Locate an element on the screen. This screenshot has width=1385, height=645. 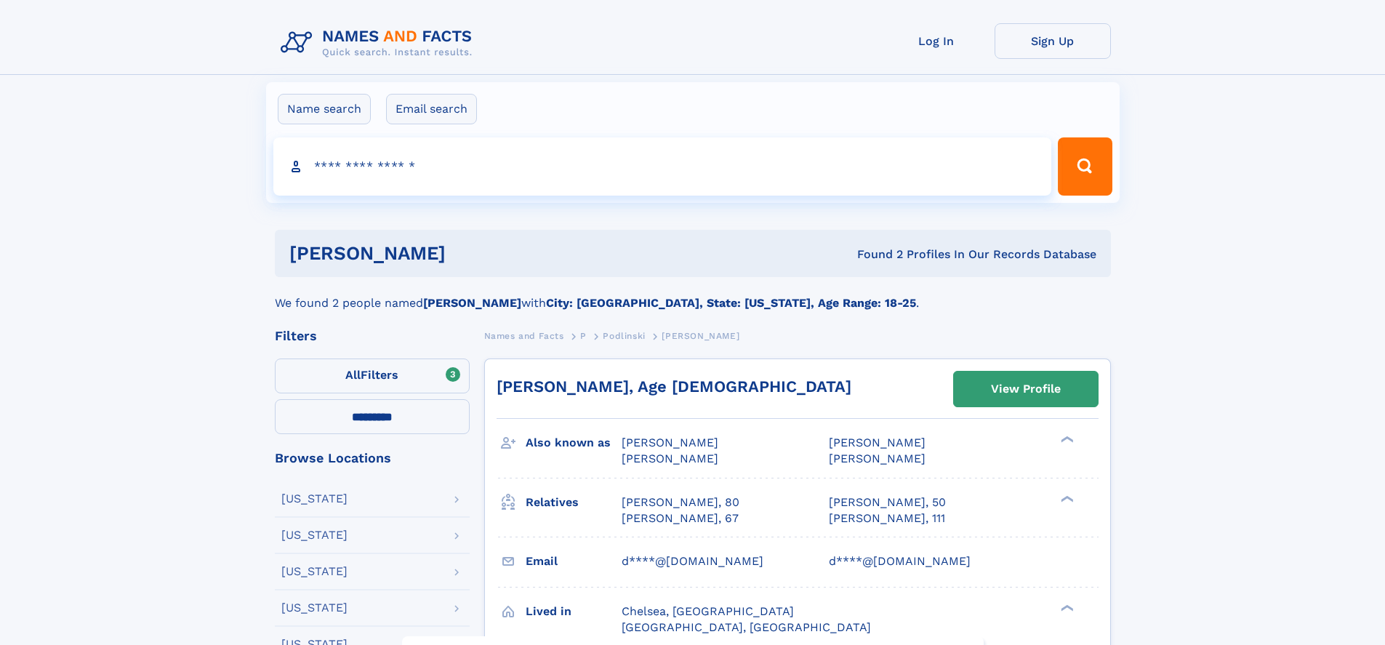
h3: Lived in is located at coordinates (574, 611).